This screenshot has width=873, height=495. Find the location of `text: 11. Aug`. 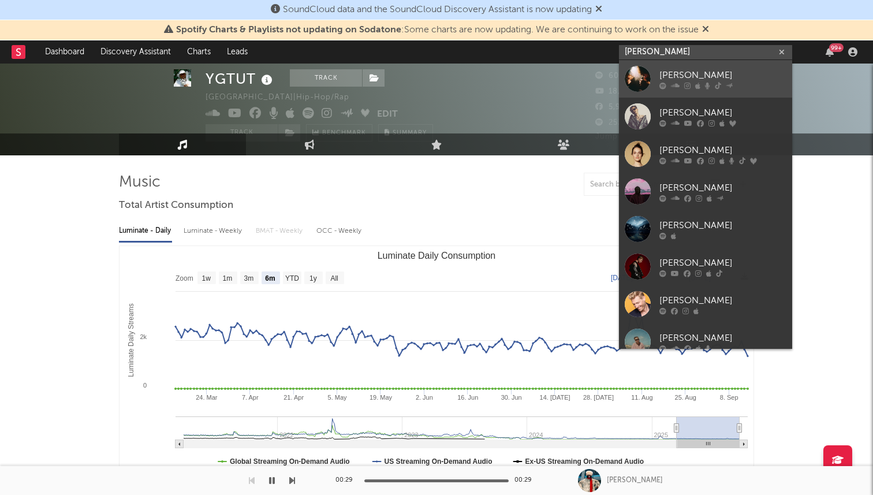

text: 11. Aug is located at coordinates (641, 397).